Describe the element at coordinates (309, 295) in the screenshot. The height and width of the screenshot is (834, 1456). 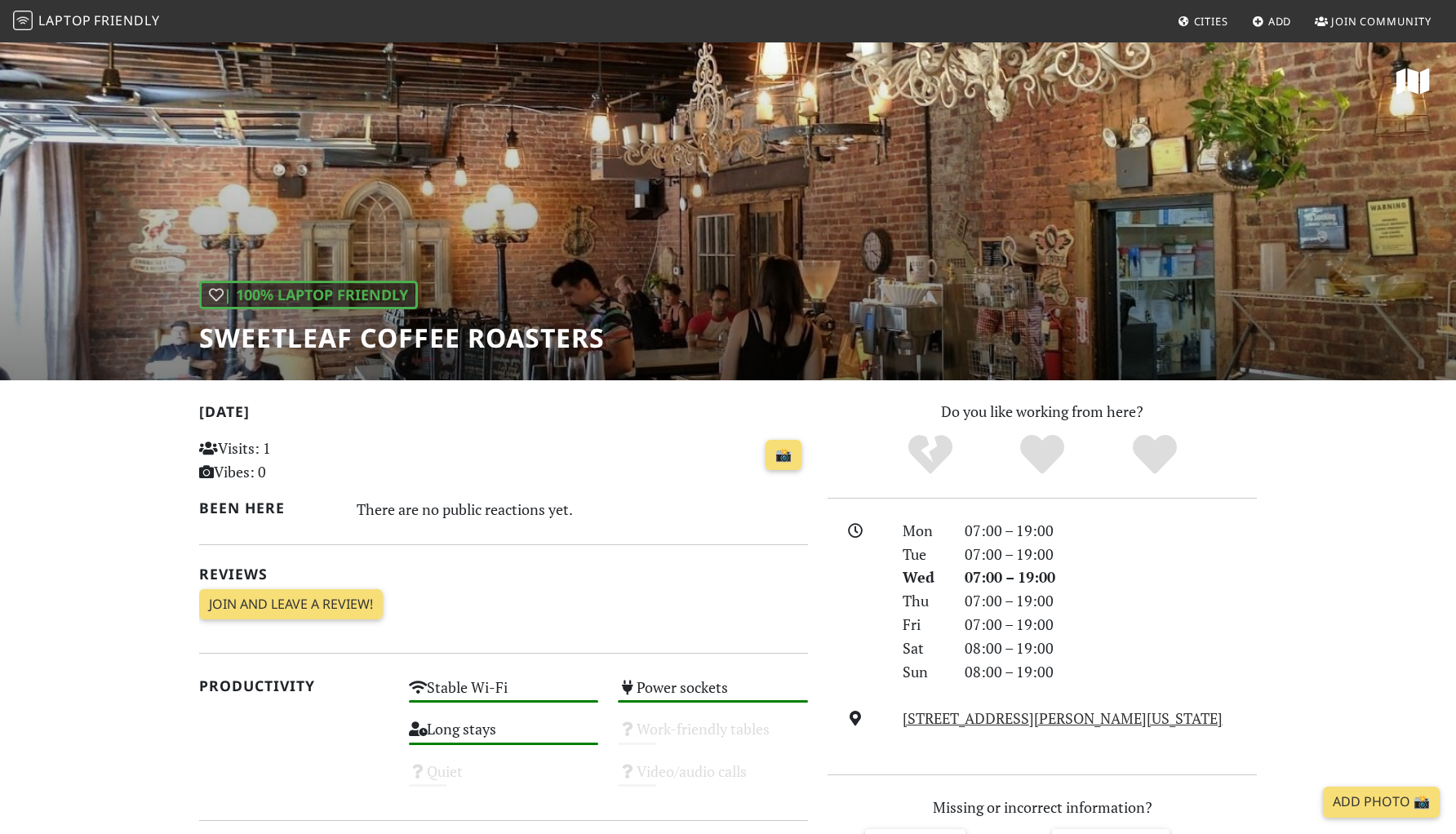
I see `div: | 100% Laptop Friendly` at that location.